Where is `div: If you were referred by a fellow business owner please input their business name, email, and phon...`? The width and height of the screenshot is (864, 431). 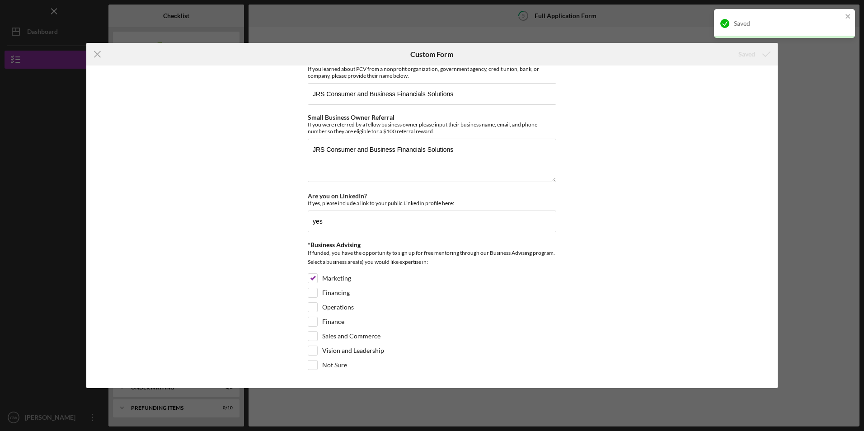 div: If you were referred by a fellow business owner please input their business name, email, and phon... is located at coordinates (432, 128).